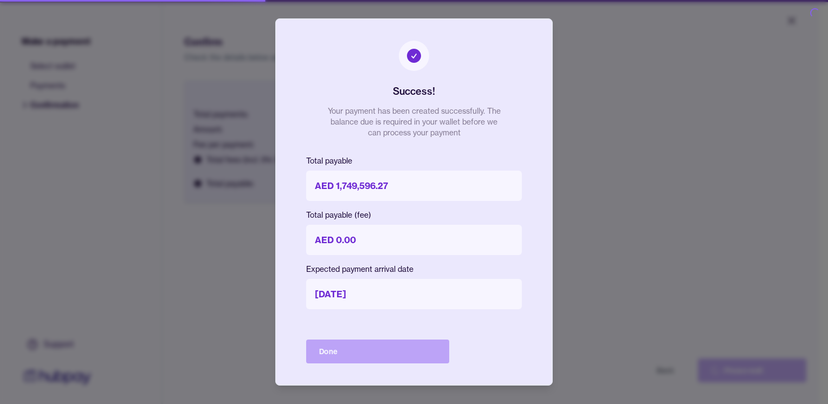 This screenshot has width=828, height=404. Describe the element at coordinates (414, 240) in the screenshot. I see `p: AED 0.00` at that location.